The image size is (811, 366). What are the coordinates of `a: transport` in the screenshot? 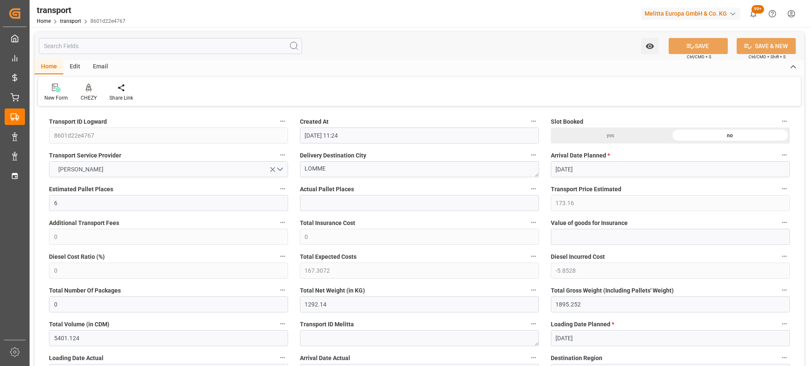 It's located at (71, 21).